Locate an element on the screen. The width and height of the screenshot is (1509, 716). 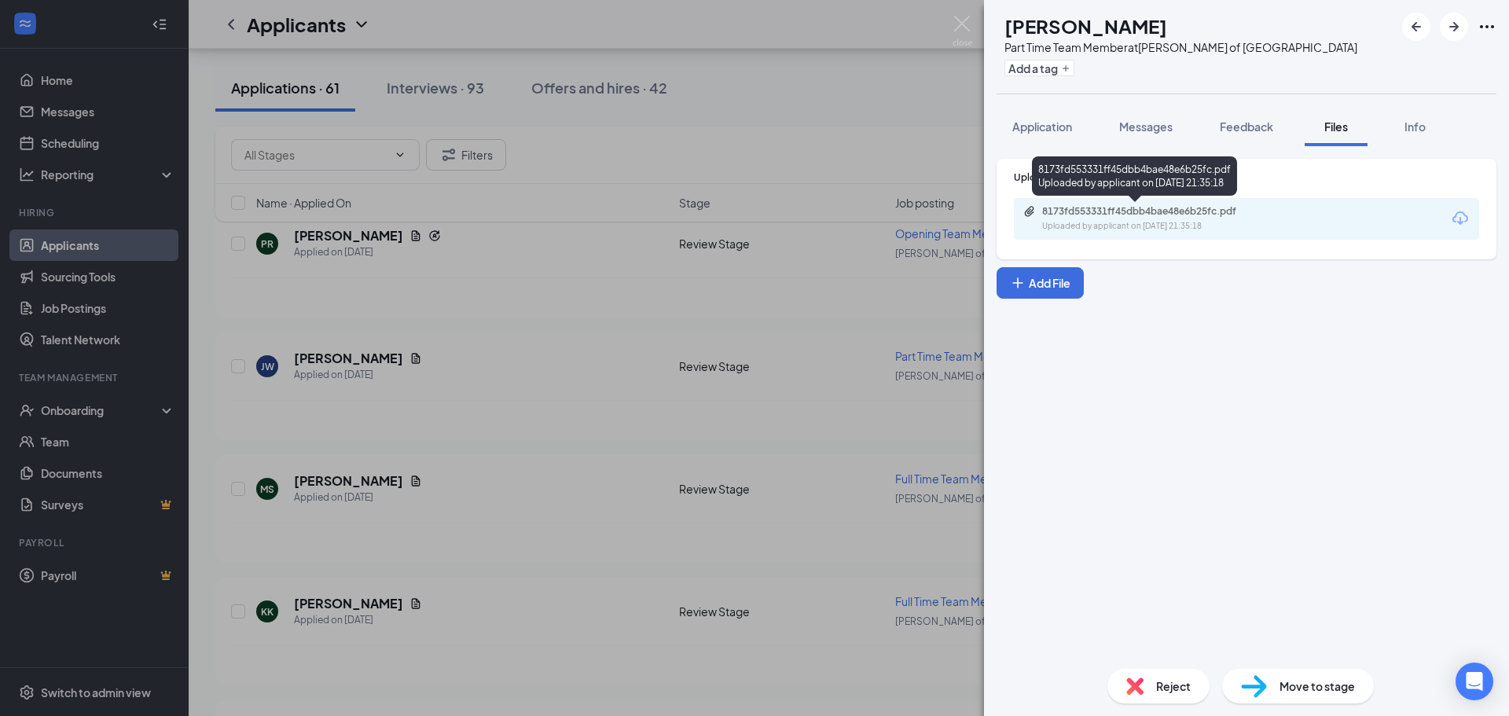
button: ArrowRight is located at coordinates (1454, 27).